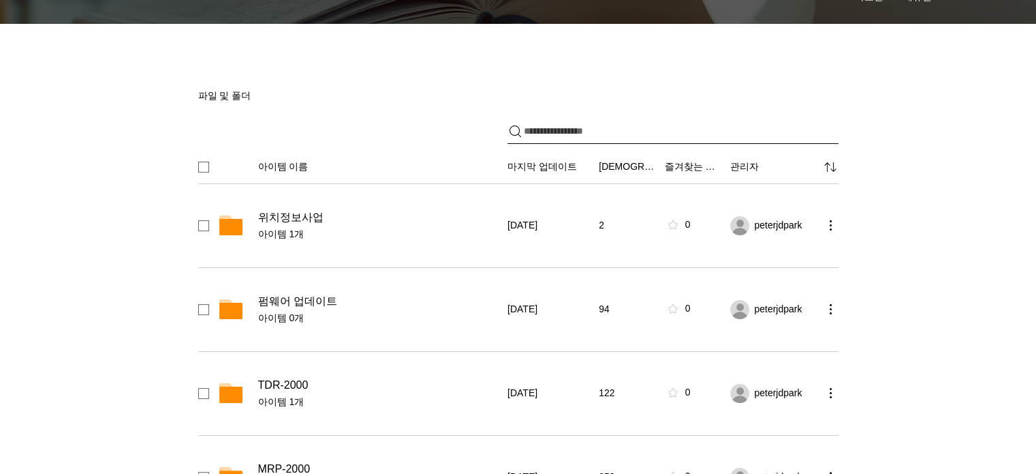 This screenshot has width=1036, height=474. I want to click on div: 2022년 2월 17일, so click(549, 393).